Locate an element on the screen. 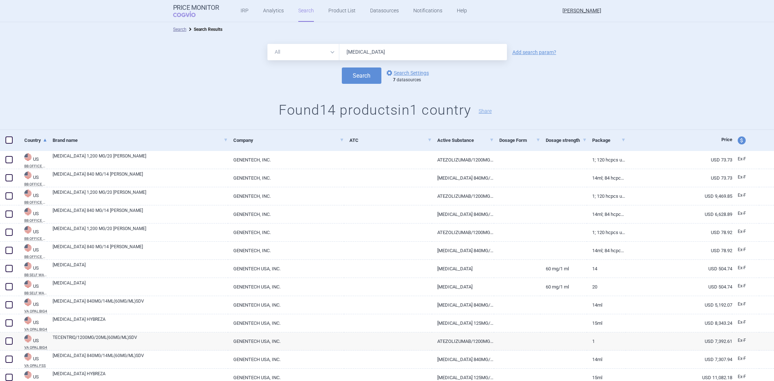 The image size is (774, 381). a: Country is located at coordinates (36, 140).